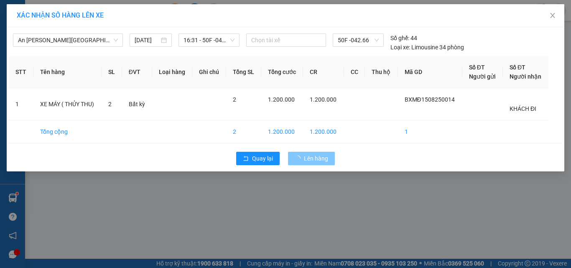 This screenshot has height=268, width=571. What do you see at coordinates (246, 159) in the screenshot?
I see `span: rollback` at bounding box center [246, 159].